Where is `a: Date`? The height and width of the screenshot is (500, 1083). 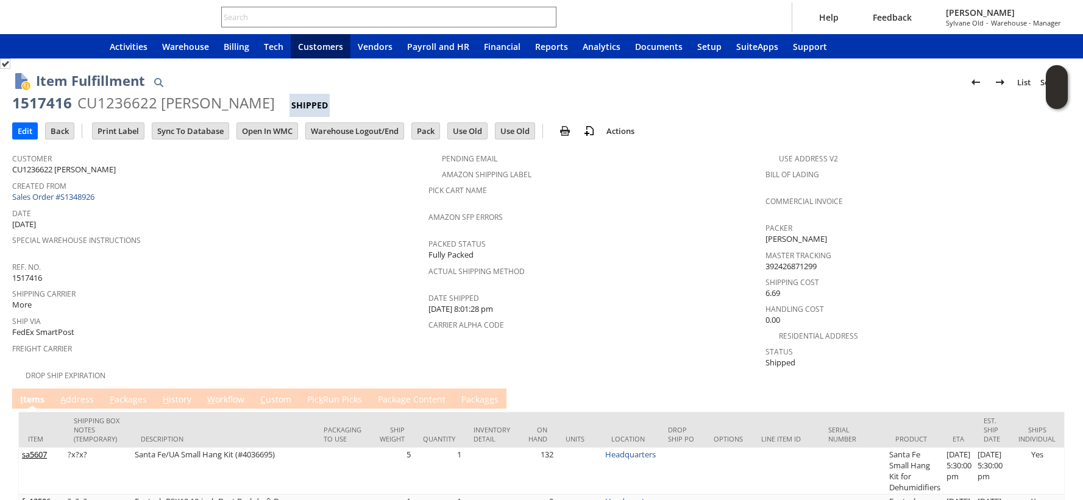
a: Date is located at coordinates (21, 213).